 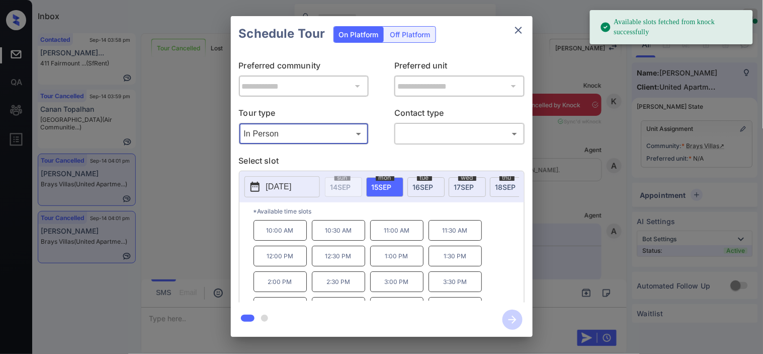 What do you see at coordinates (280, 255) in the screenshot?
I see `p: 12:00 PM` at bounding box center [280, 255].